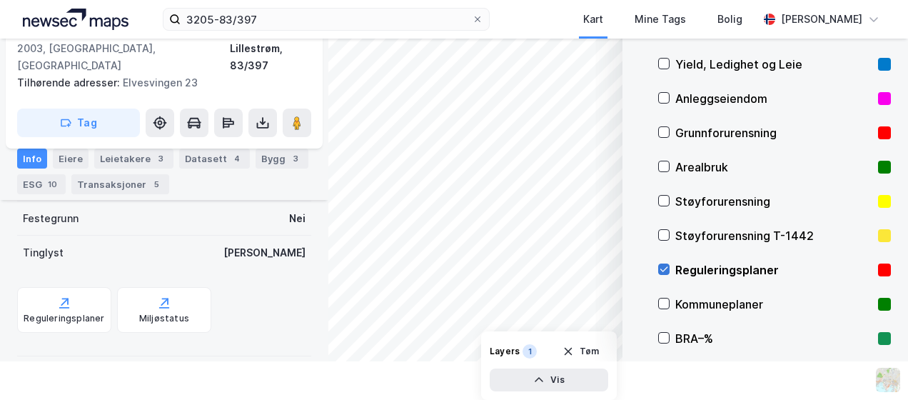 The height and width of the screenshot is (400, 908). Describe the element at coordinates (530, 351) in the screenshot. I see `div: 1` at that location.